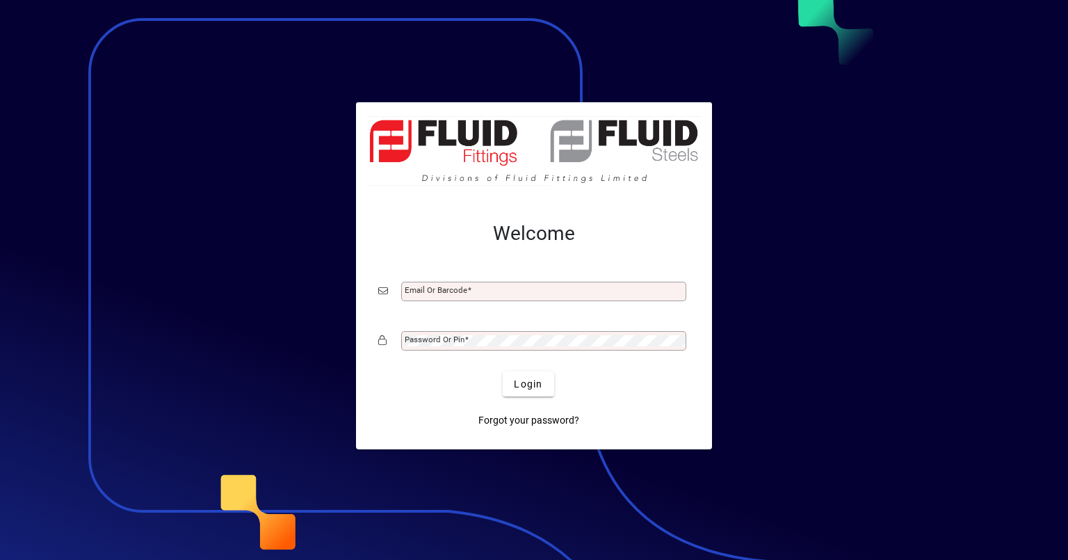 The image size is (1068, 560). Describe the element at coordinates (528, 420) in the screenshot. I see `span: Forgot your password?` at that location.